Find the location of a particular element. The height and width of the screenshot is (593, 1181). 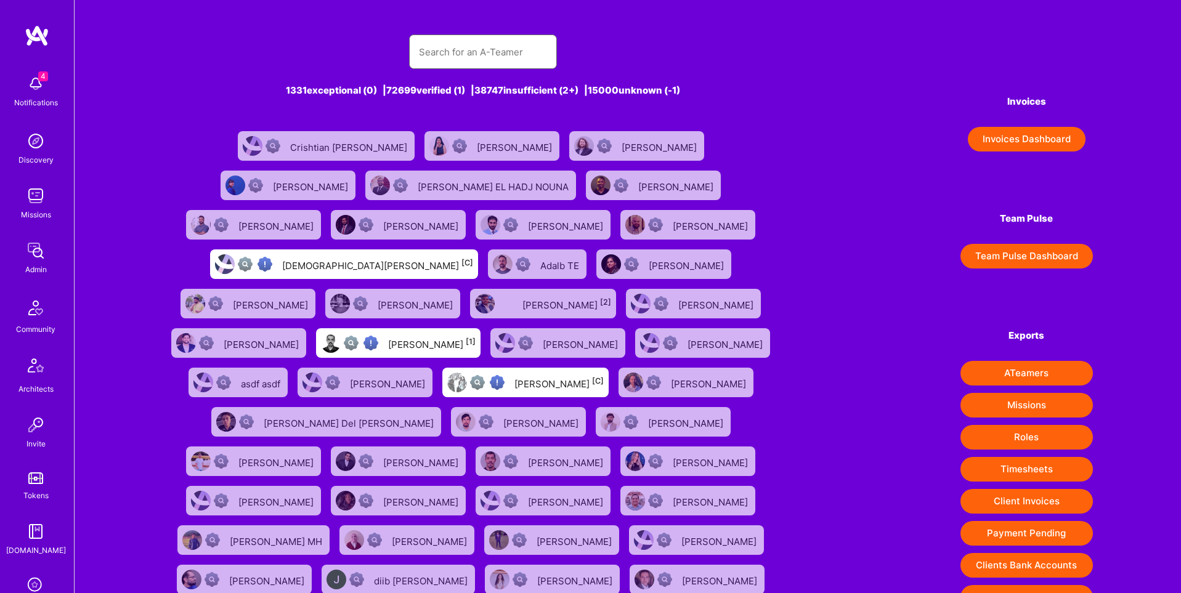

img: logo is located at coordinates (37, 36).